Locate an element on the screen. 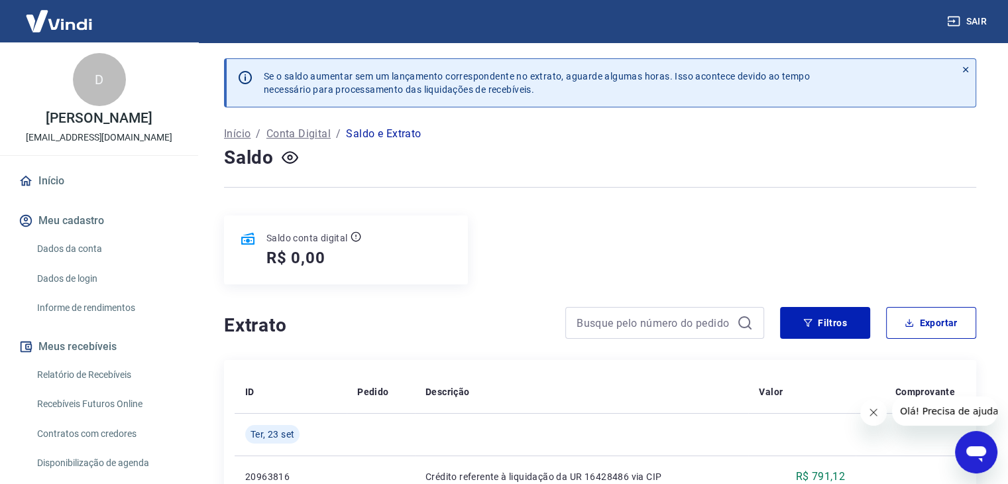  p: ID is located at coordinates (250, 392).